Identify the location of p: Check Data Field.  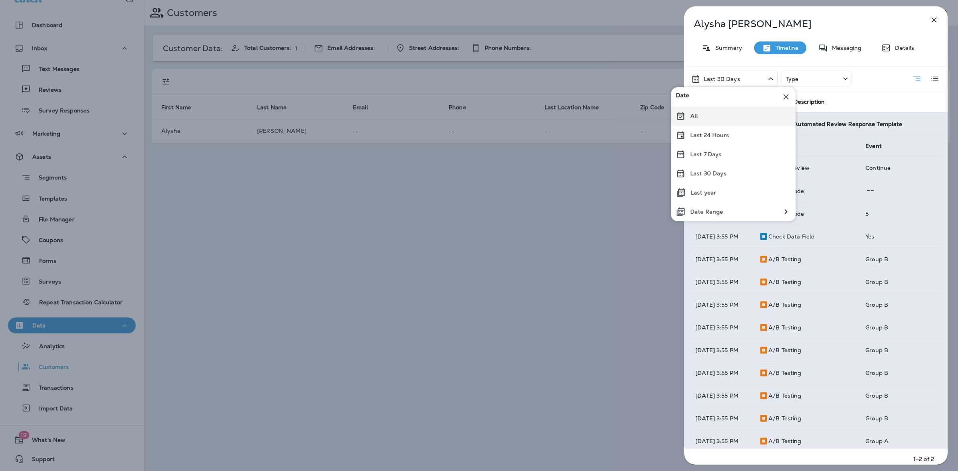
(791, 237).